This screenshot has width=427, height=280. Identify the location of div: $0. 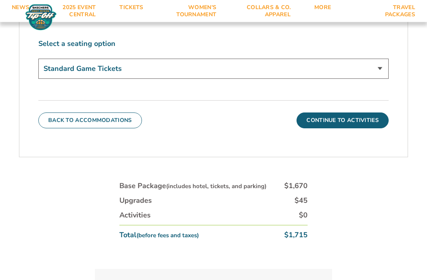
(303, 215).